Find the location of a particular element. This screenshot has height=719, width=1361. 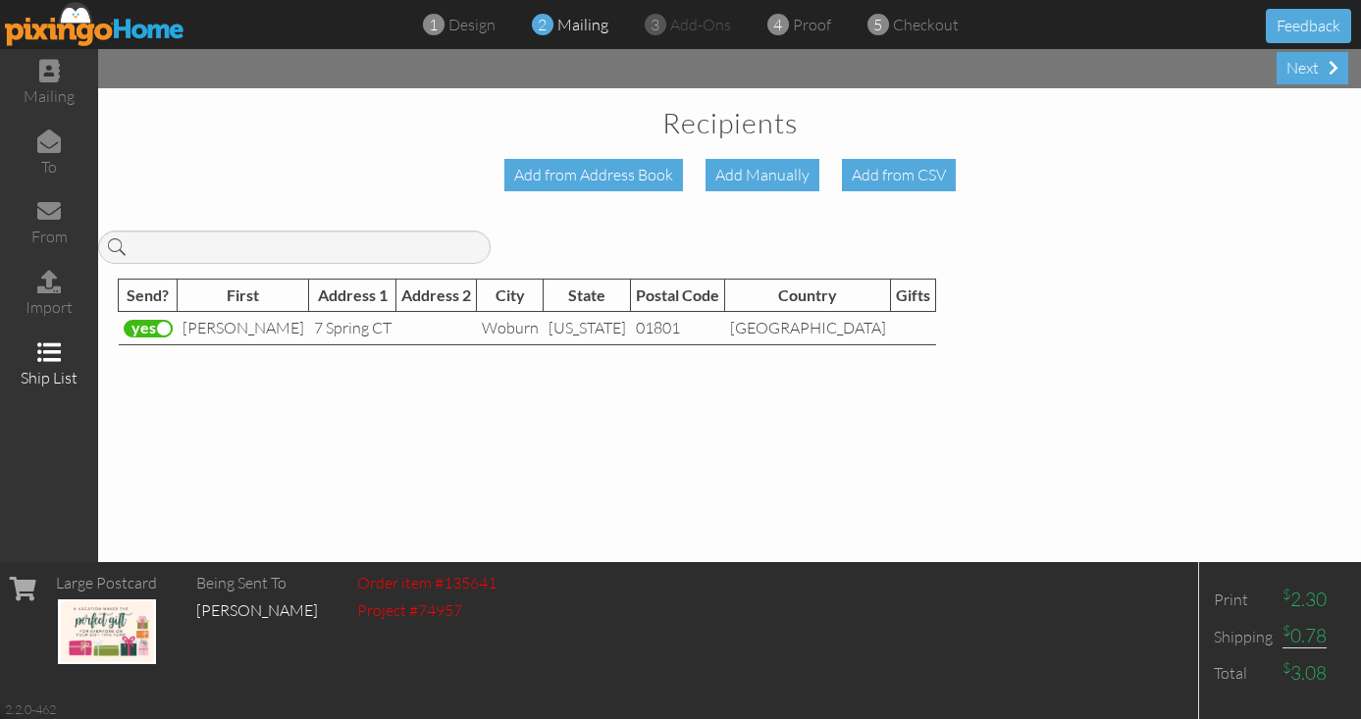

td: Total is located at coordinates (1243, 673).